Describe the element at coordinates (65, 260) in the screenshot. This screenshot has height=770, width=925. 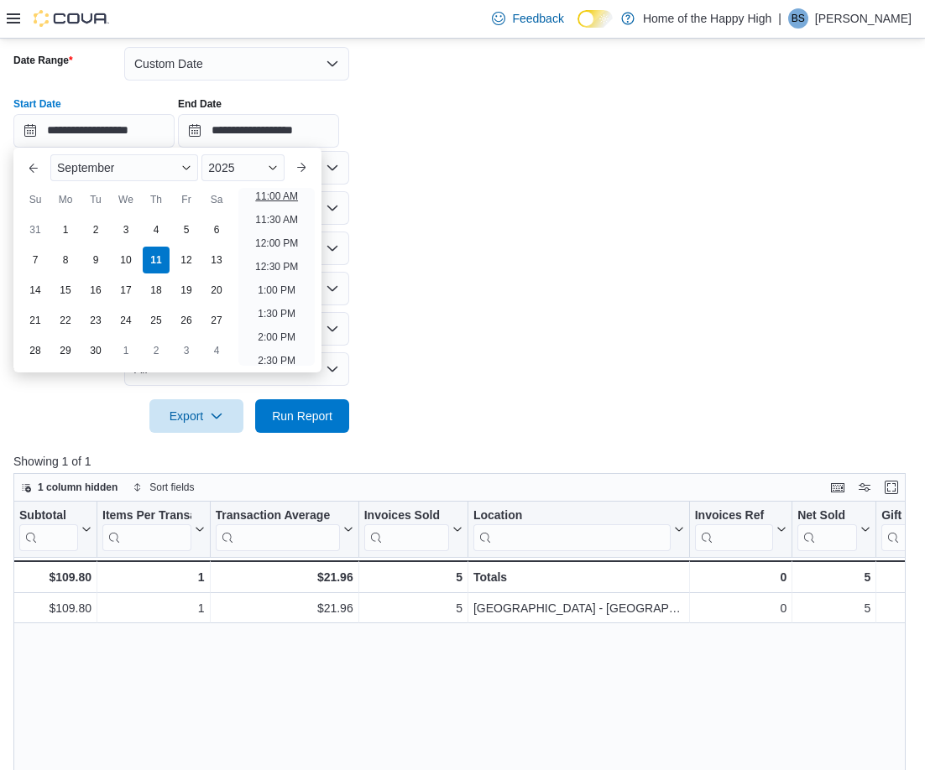
I see `div: day-8` at that location.